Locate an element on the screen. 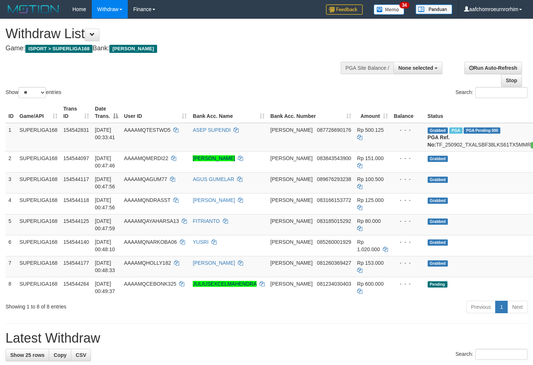 This screenshot has height=365, width=533. span: AAAAMQNDRASST is located at coordinates (147, 200).